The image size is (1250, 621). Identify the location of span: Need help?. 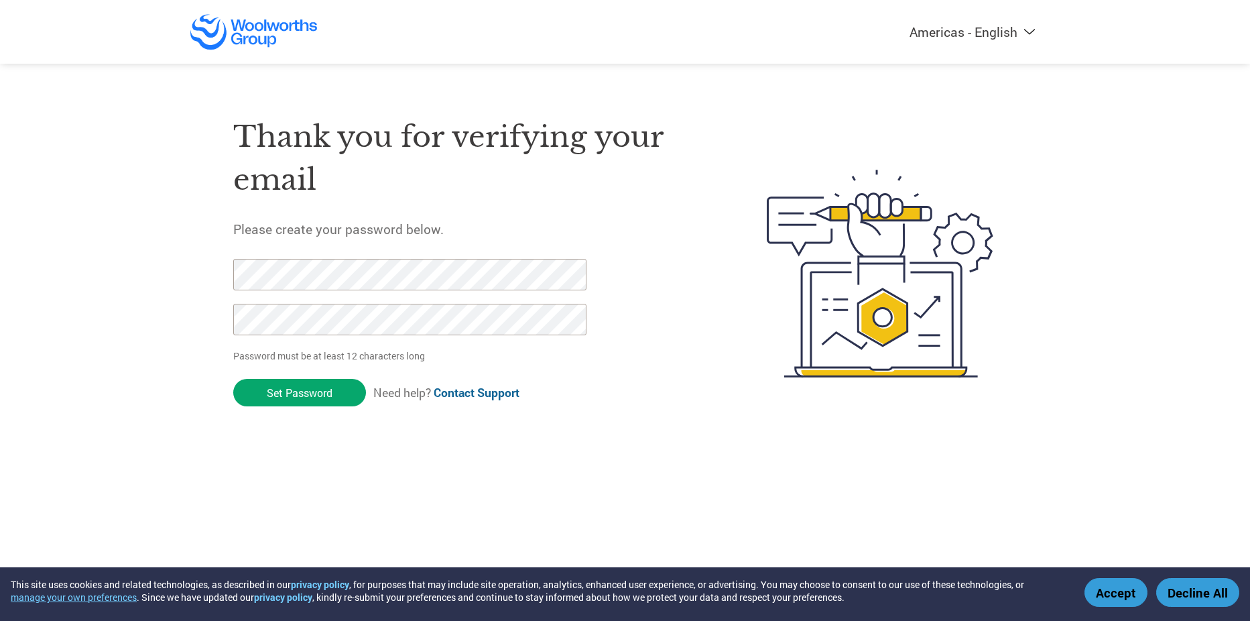
(447, 392).